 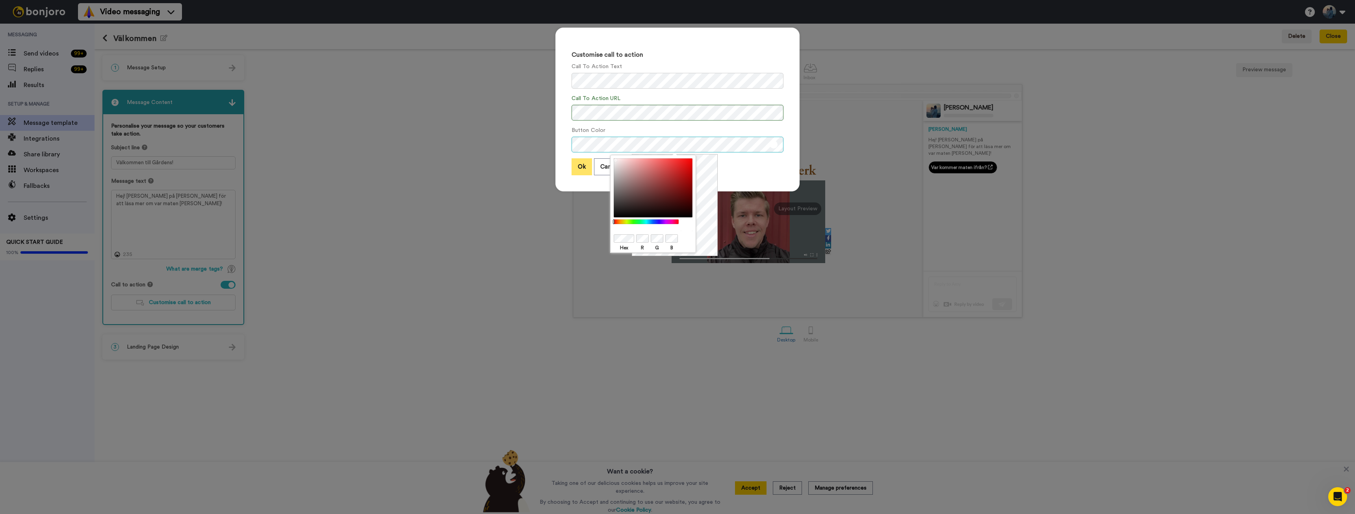 What do you see at coordinates (597, 67) in the screenshot?
I see `label: Call To Action Text` at bounding box center [597, 67].